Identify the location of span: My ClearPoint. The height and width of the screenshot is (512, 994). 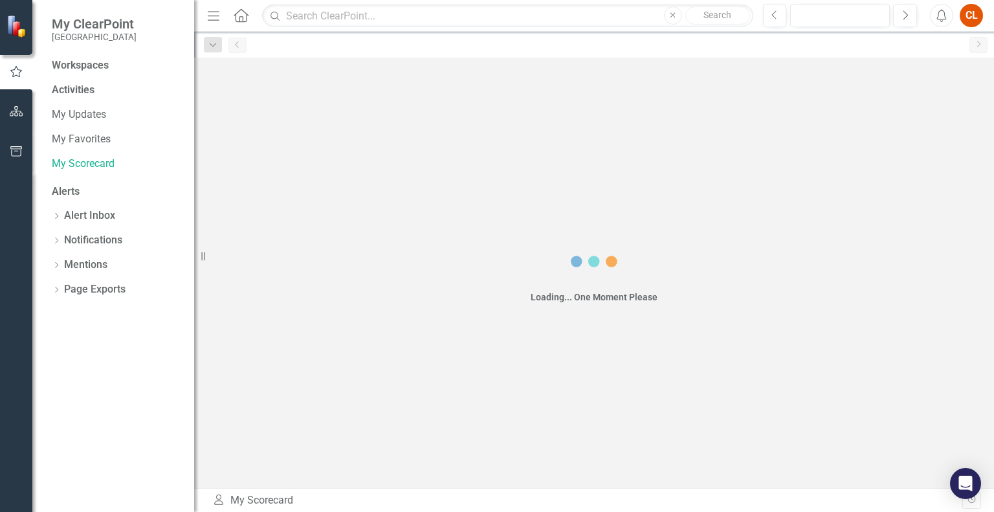
(94, 24).